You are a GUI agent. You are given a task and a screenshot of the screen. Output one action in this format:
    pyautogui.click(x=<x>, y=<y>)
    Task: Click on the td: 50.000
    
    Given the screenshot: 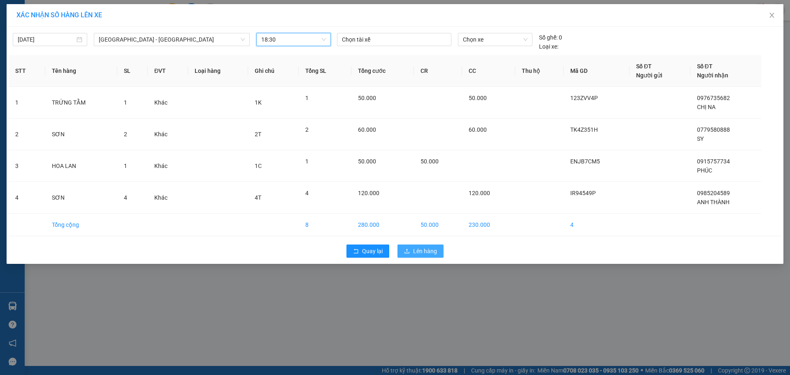 What is the action you would take?
    pyautogui.click(x=438, y=225)
    